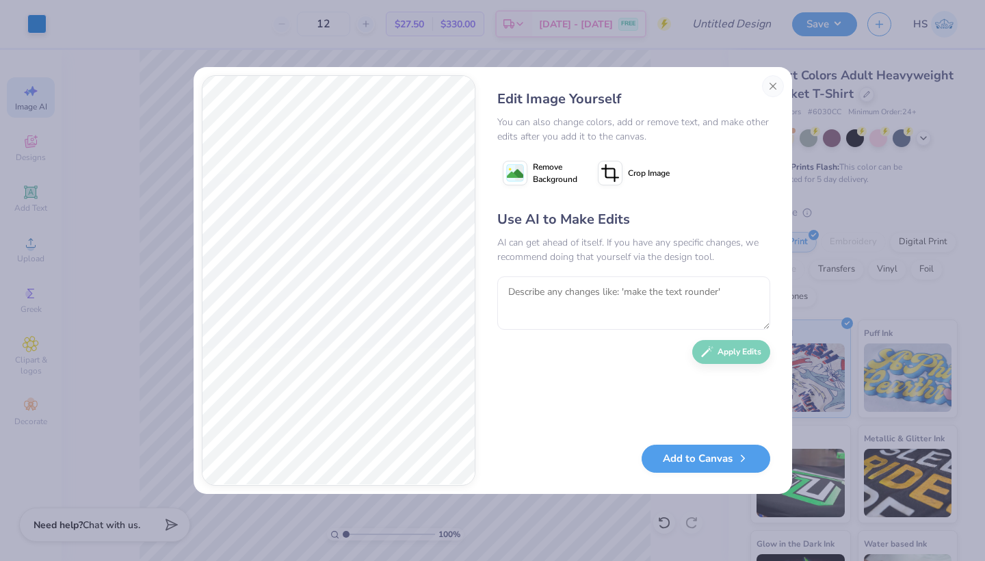 Image resolution: width=985 pixels, height=561 pixels. Describe the element at coordinates (635, 173) in the screenshot. I see `button: Crop Image` at that location.